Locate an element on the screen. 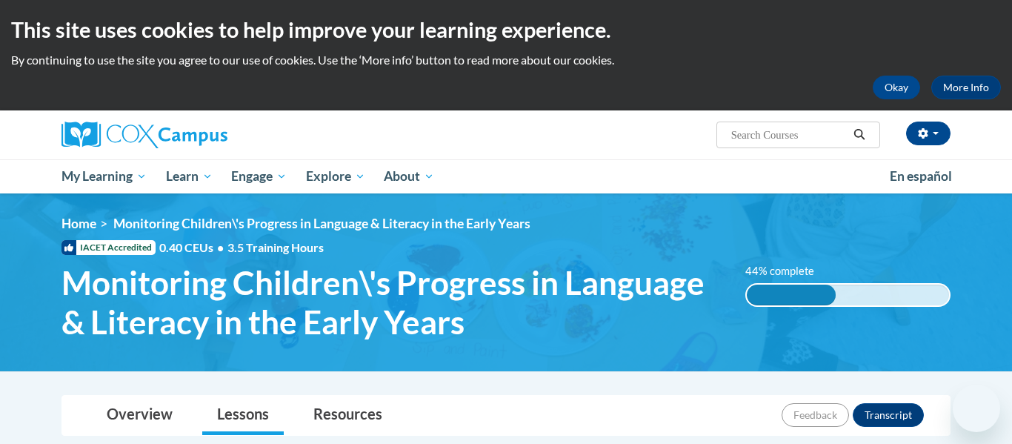  label: 44% complete is located at coordinates (787, 271).